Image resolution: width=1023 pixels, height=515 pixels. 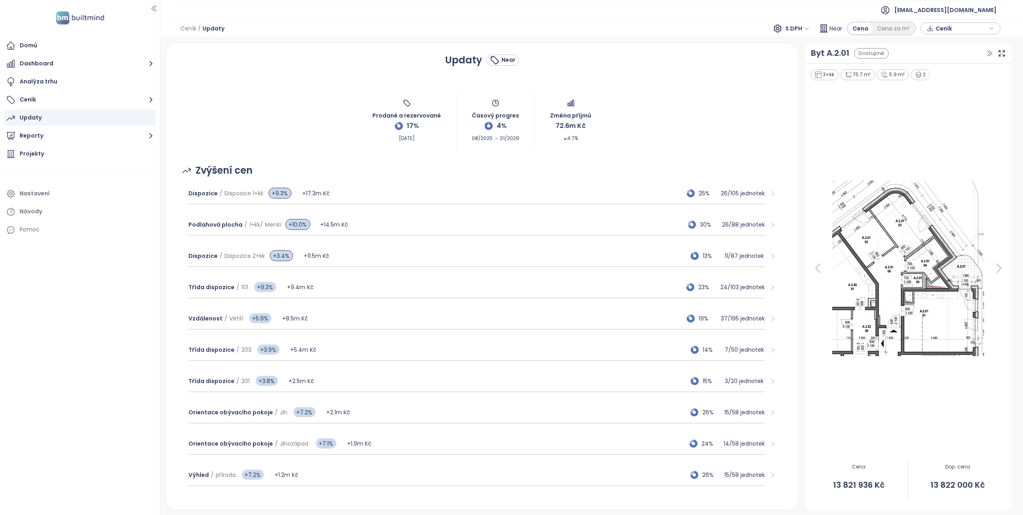 I want to click on span: 72.6m Kč, so click(x=570, y=125).